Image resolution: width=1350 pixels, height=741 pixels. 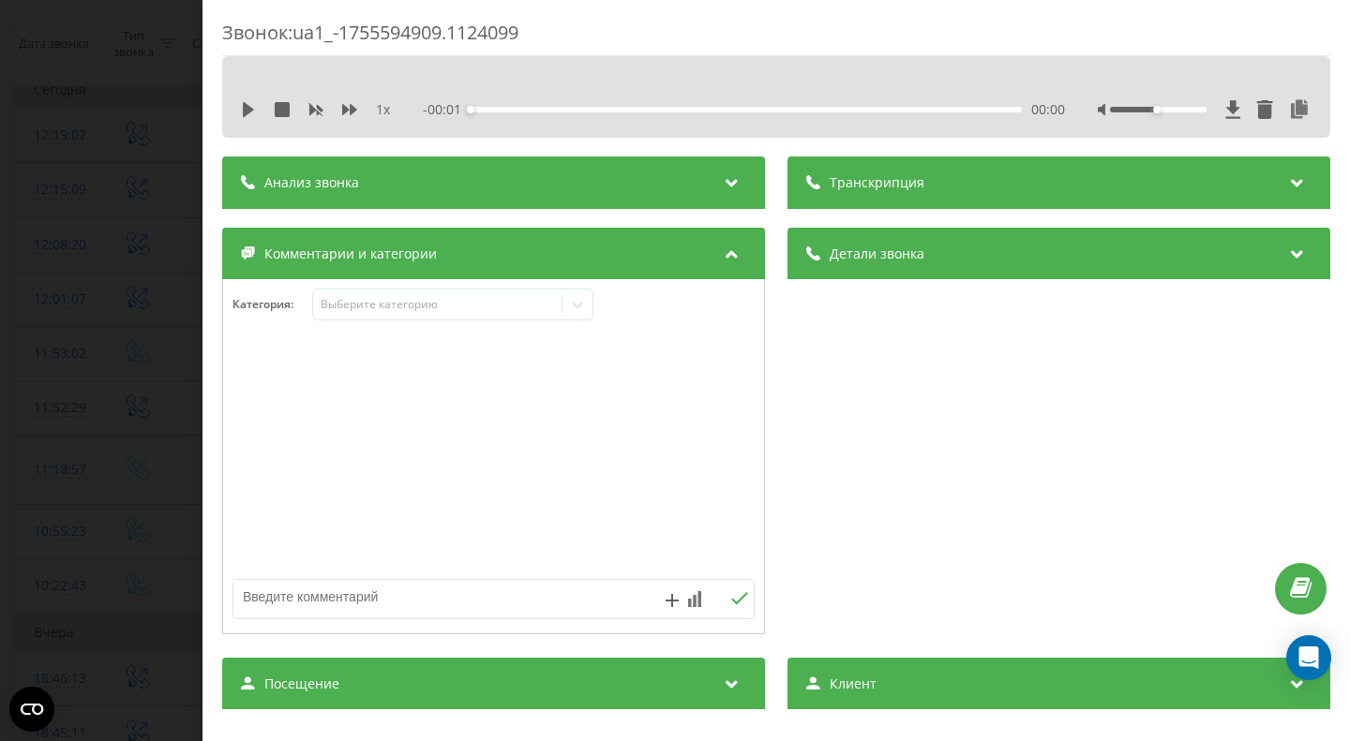 What do you see at coordinates (876, 183) in the screenshot?
I see `span: Транскрипция` at bounding box center [876, 183].